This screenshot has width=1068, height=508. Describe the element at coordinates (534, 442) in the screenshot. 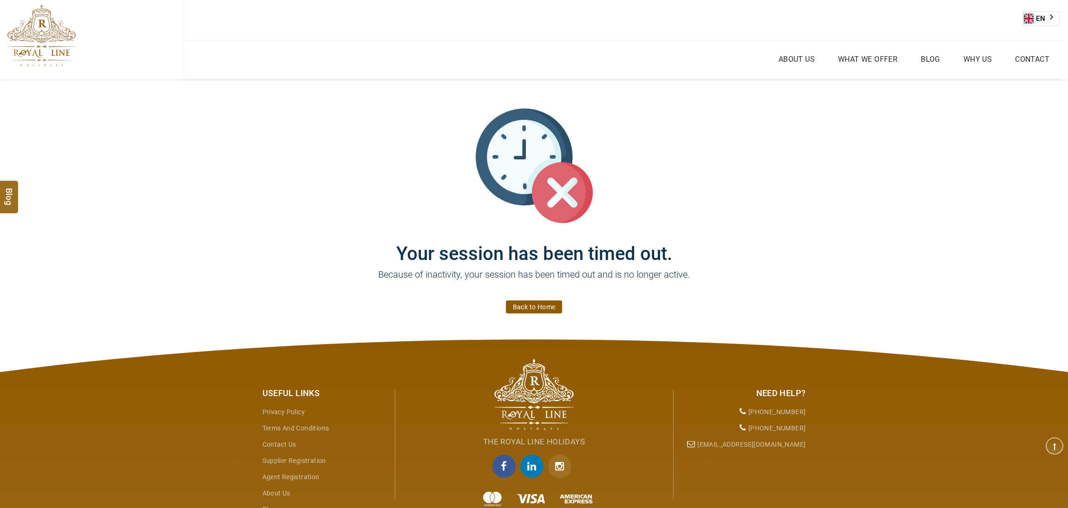

I see `span: The Royal Line Holidays` at that location.